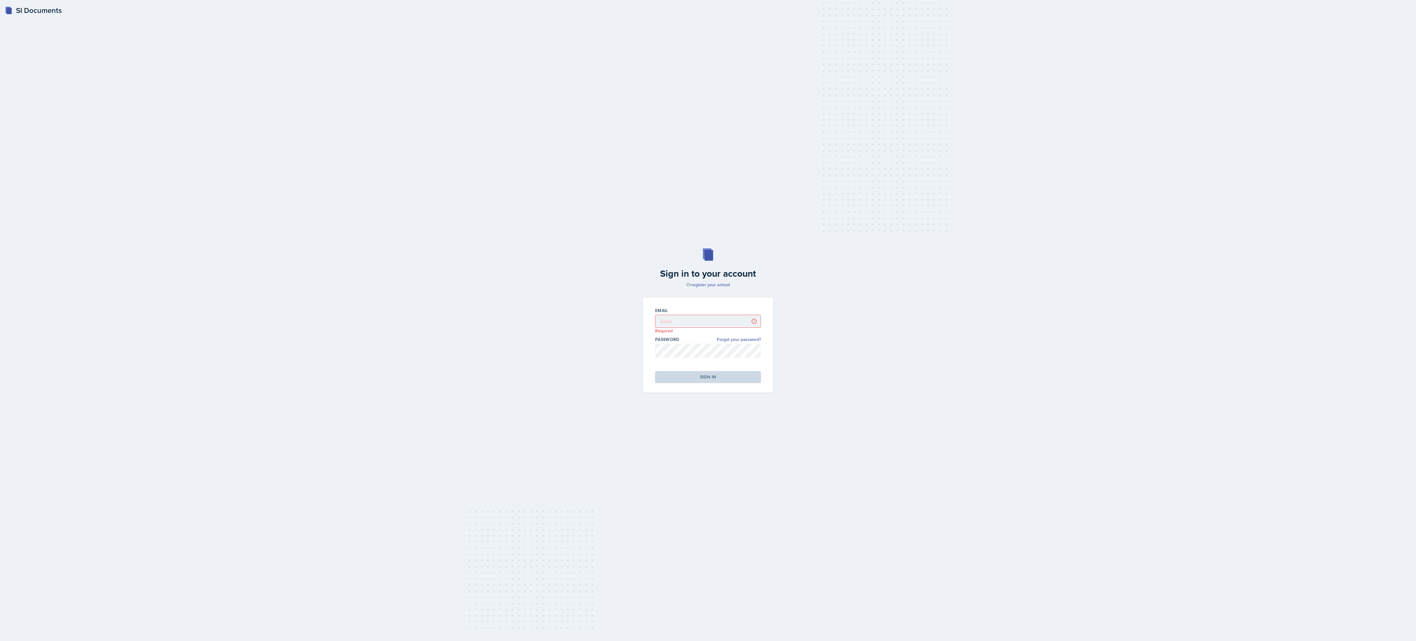 The height and width of the screenshot is (641, 1416). What do you see at coordinates (33, 10) in the screenshot?
I see `a: SI Documents` at bounding box center [33, 10].